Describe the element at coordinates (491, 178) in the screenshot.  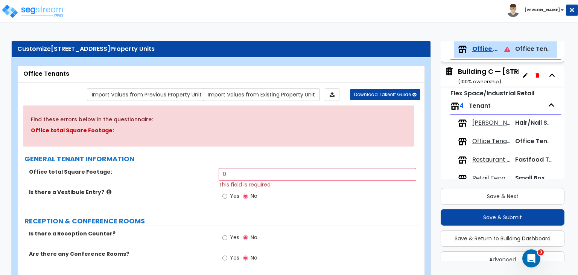
I see `span: Retail Tenant` at that location.